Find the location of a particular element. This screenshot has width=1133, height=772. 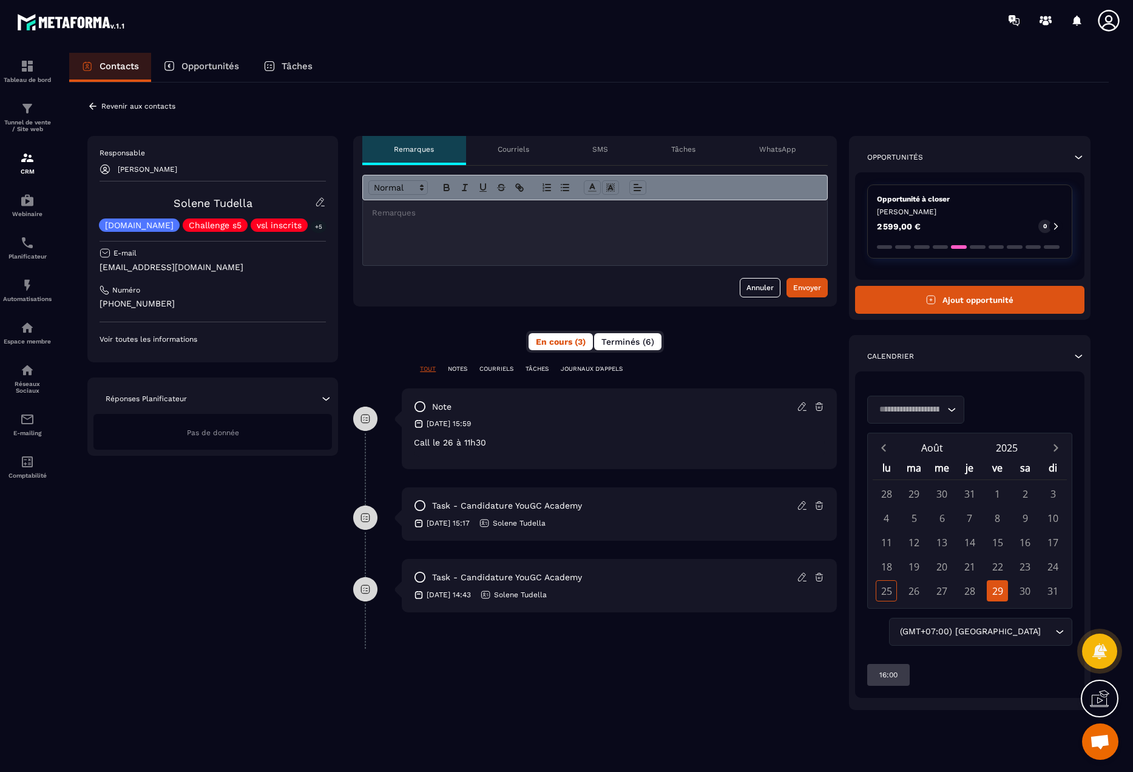

img: social-network is located at coordinates (27, 370).